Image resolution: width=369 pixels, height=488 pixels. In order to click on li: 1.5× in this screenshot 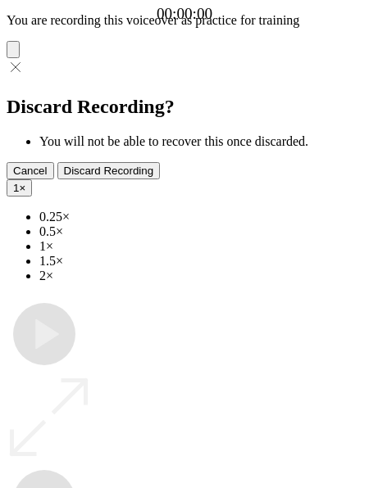, I will do `click(201, 261)`.